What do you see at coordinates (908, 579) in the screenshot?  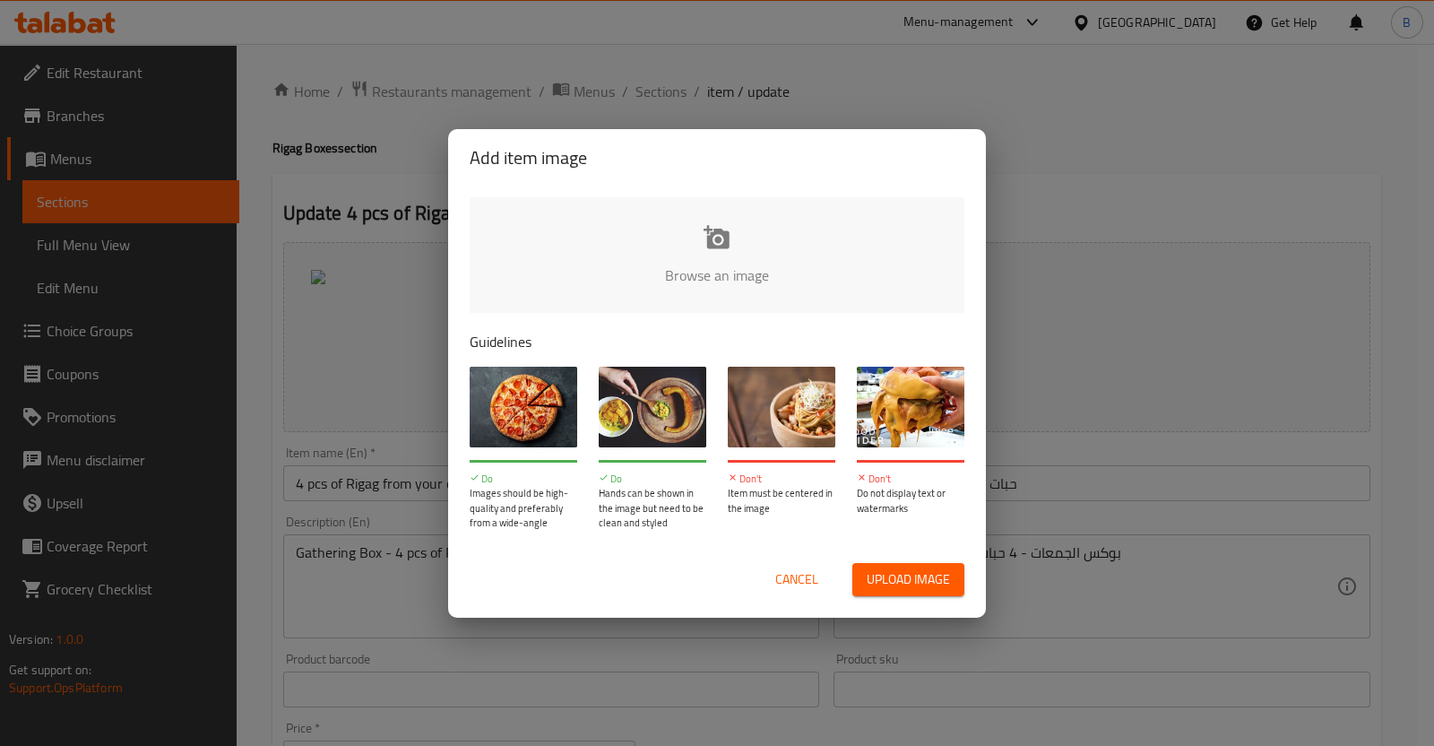 I see `button: Upload image` at bounding box center [908, 579].